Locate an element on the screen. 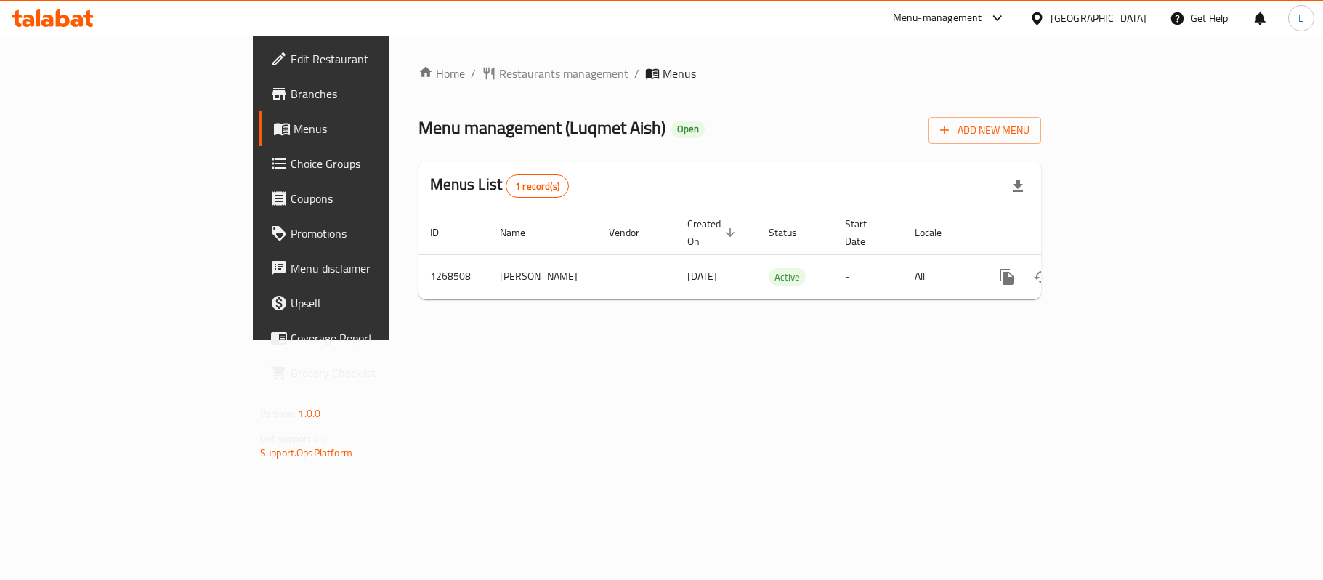  a: Menu disclaimer is located at coordinates (366, 268).